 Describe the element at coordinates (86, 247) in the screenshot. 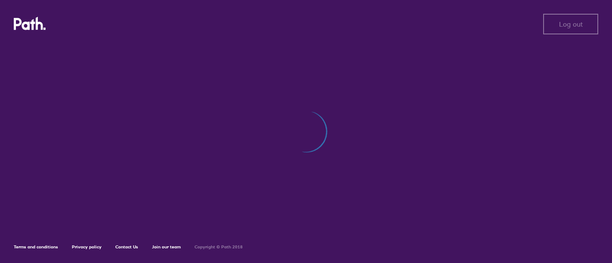

I see `a: Privacy policy` at that location.